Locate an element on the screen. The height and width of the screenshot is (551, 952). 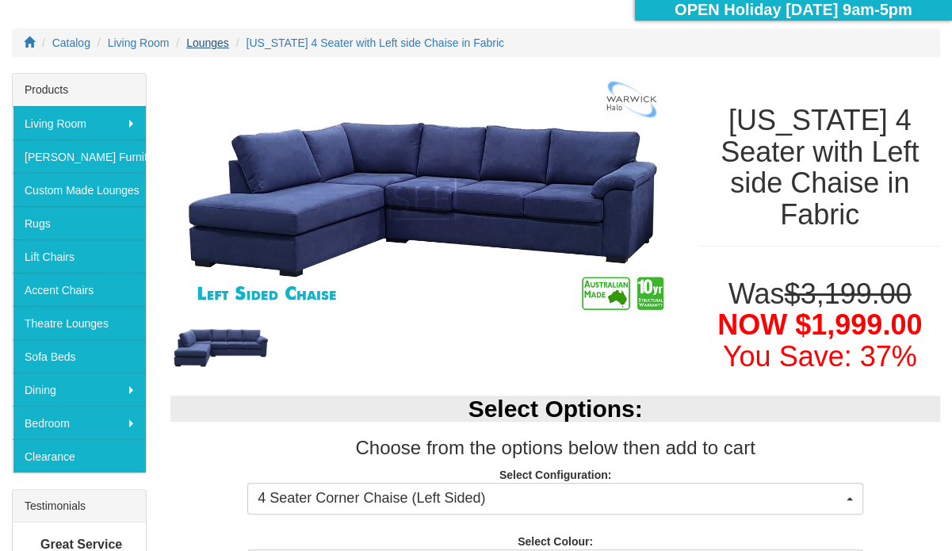
strong: Select Colour: is located at coordinates (555, 541).